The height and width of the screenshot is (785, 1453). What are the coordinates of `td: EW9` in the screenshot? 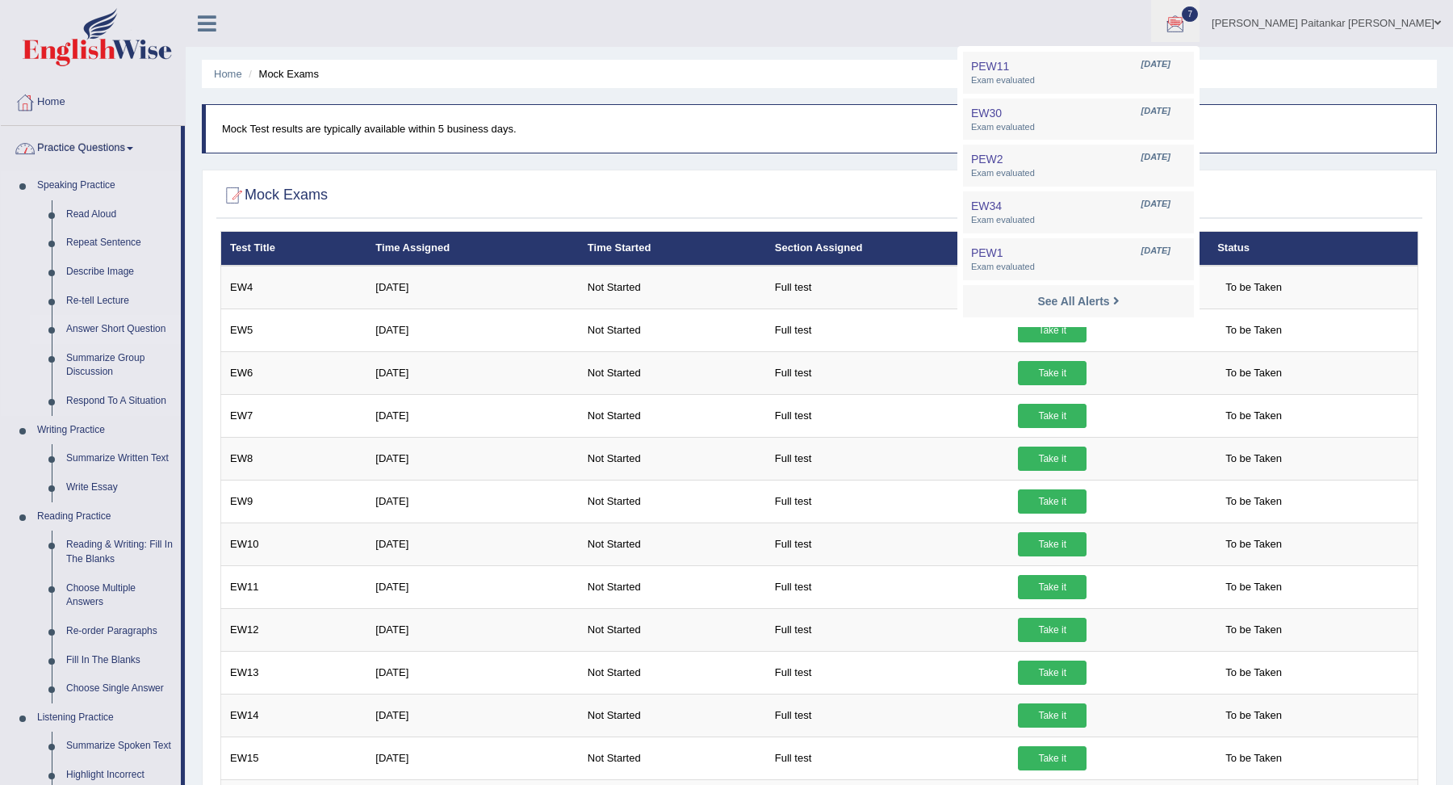 It's located at (294, 501).